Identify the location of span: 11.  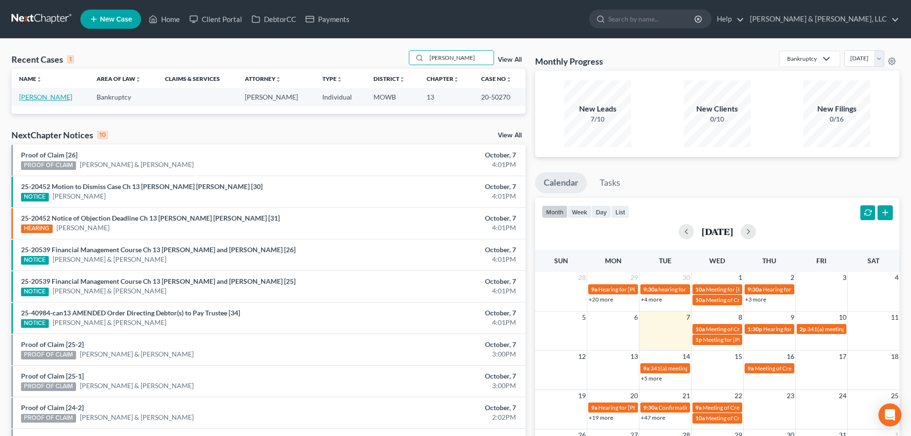
(895, 317).